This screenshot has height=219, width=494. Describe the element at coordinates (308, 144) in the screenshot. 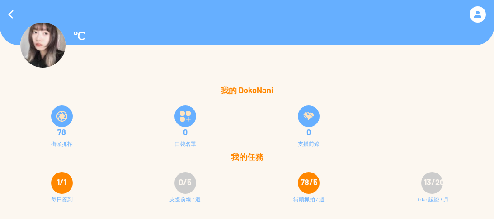

I see `div: 支援前線` at that location.